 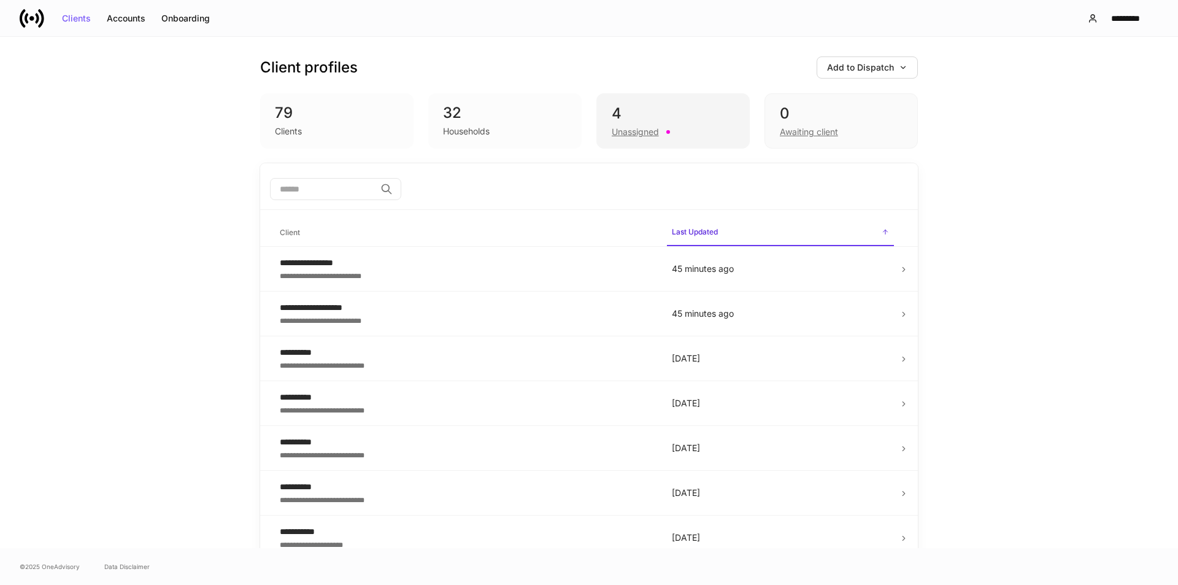 I want to click on div: Awaiting client, so click(x=808, y=132).